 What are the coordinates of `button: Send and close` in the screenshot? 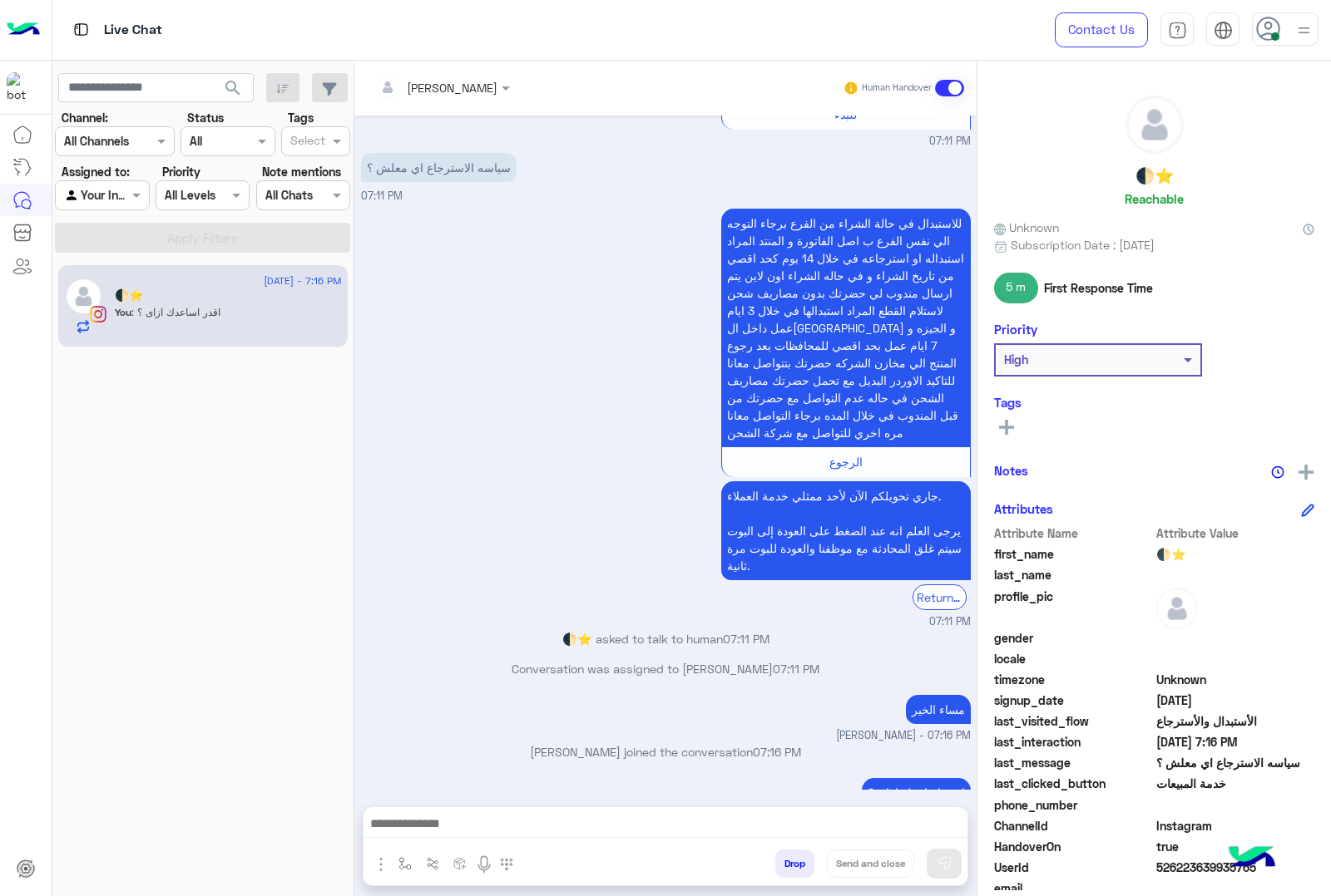 It's located at (870, 864).